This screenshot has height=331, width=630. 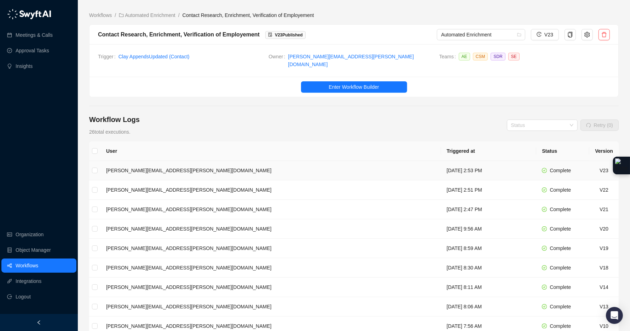 What do you see at coordinates (179, 34) in the screenshot?
I see `div: Contact Research, Enrichment, Verification of Employement` at bounding box center [179, 34].